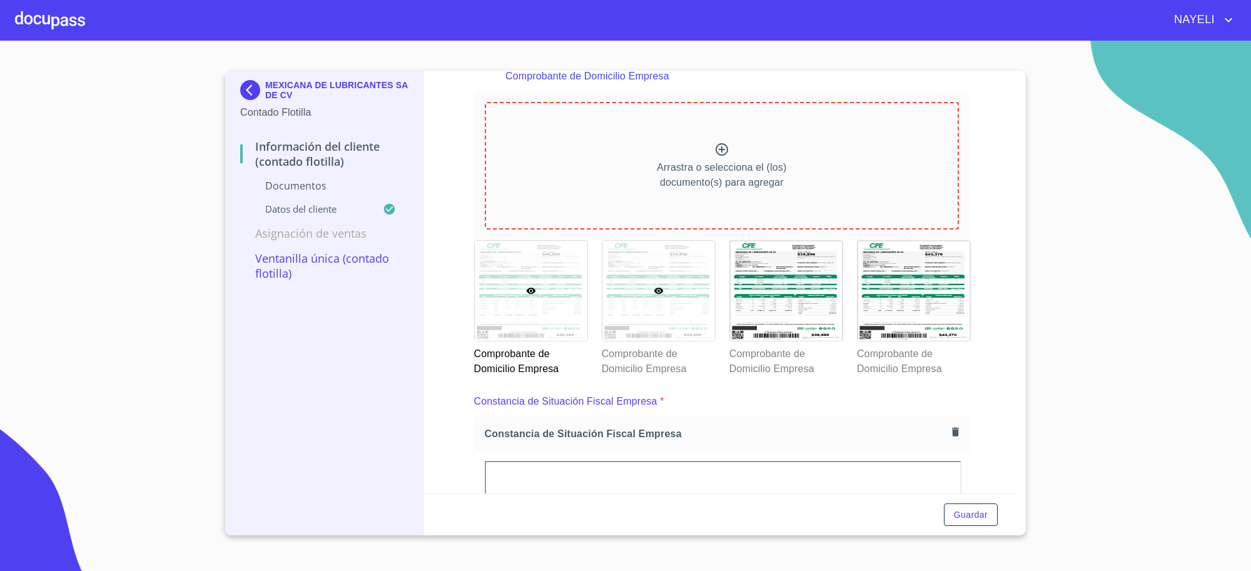 The image size is (1251, 571). Describe the element at coordinates (337, 90) in the screenshot. I see `p: MEXICANA DE LUBRICANTES SA DE CV` at that location.